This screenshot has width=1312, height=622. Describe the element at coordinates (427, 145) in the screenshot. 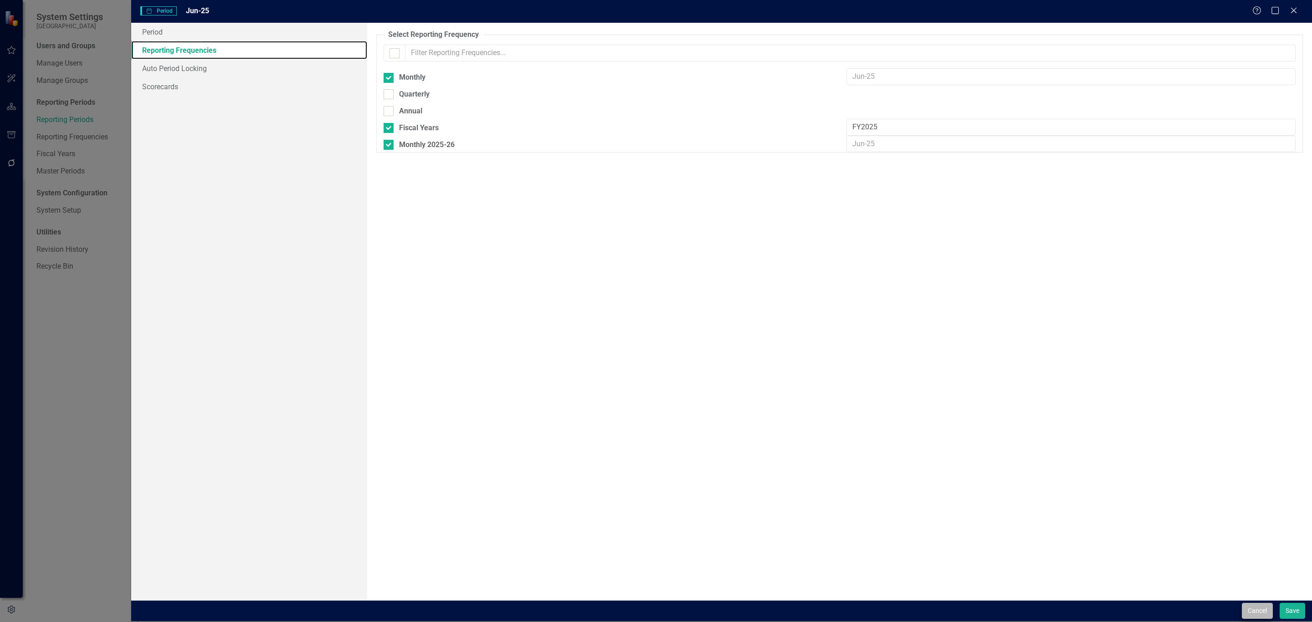

I see `div: Monthly 2025-26` at that location.